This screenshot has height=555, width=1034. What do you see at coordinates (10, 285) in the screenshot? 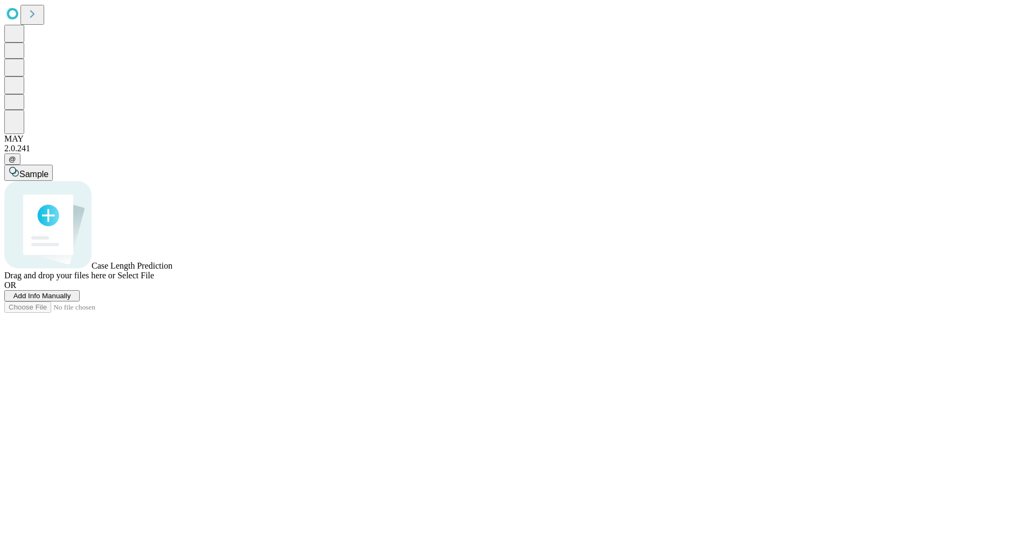
I see `span: OR` at bounding box center [10, 285].